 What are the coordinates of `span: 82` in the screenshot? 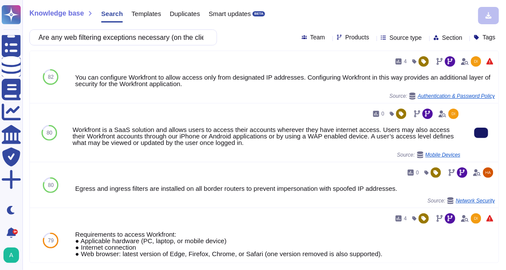 It's located at (51, 77).